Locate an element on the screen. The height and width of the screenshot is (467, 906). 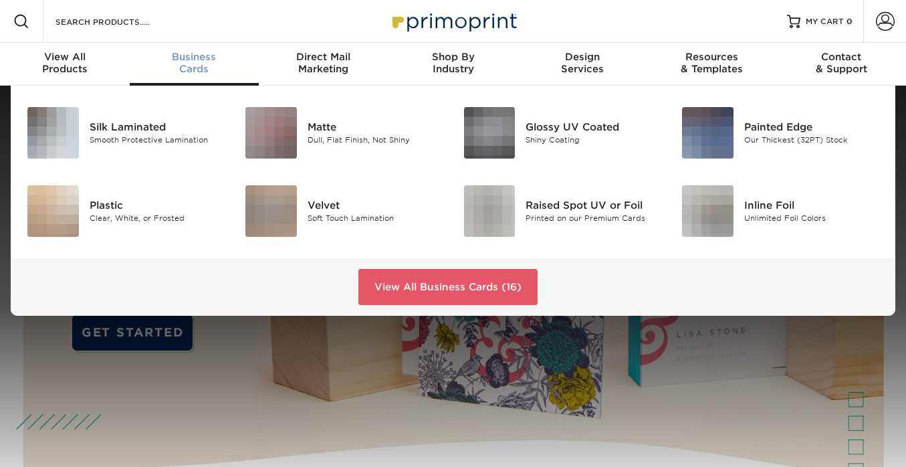
div: Our Thickest (32PT) Stock is located at coordinates (812, 140).